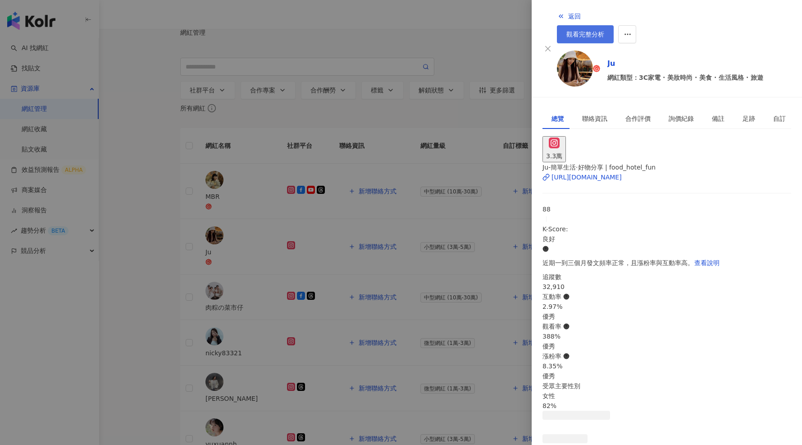 Image resolution: width=802 pixels, height=445 pixels. What do you see at coordinates (667, 326) in the screenshot?
I see `div: 觀看率` at bounding box center [667, 326].